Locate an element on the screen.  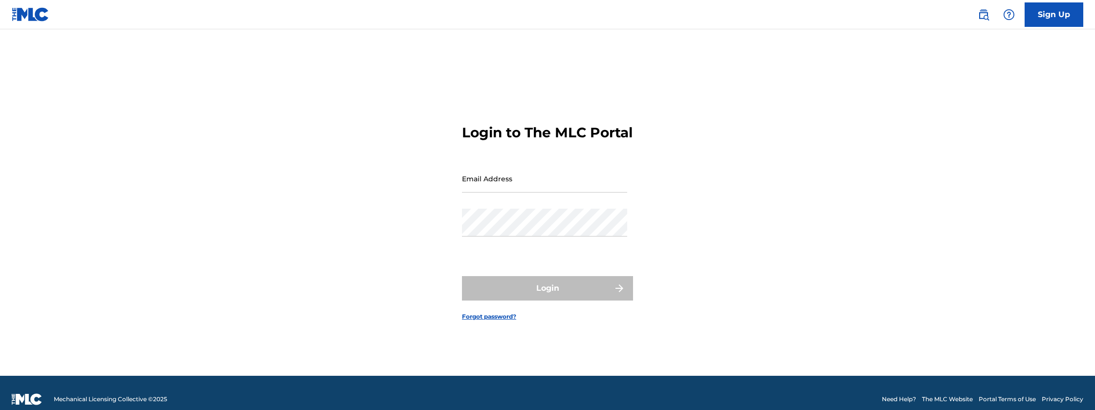
a: Privacy Policy is located at coordinates (1063, 400).